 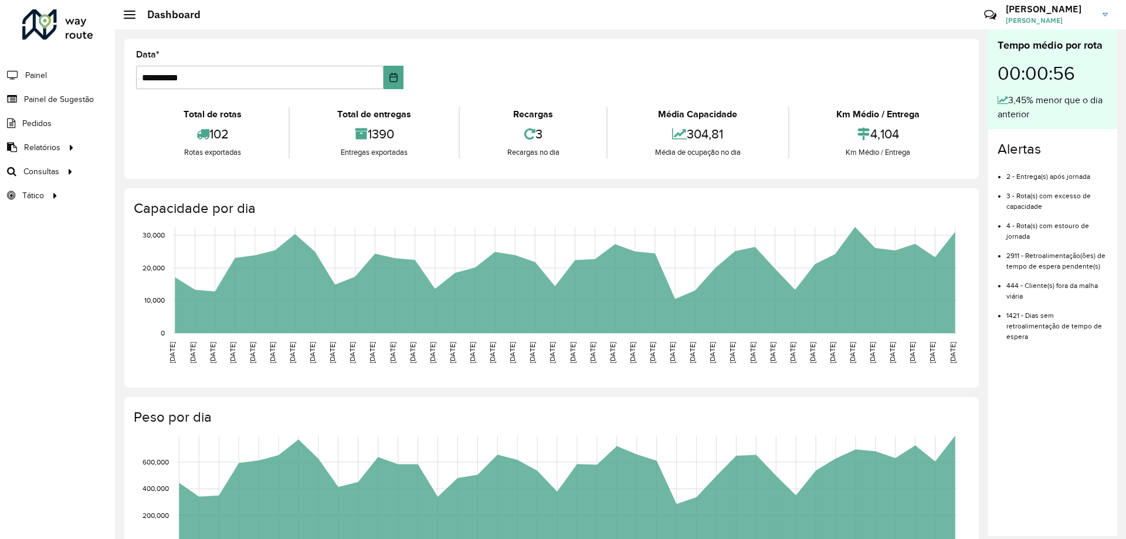 What do you see at coordinates (550, 417) in the screenshot?
I see `h4: Peso por dia` at bounding box center [550, 417].